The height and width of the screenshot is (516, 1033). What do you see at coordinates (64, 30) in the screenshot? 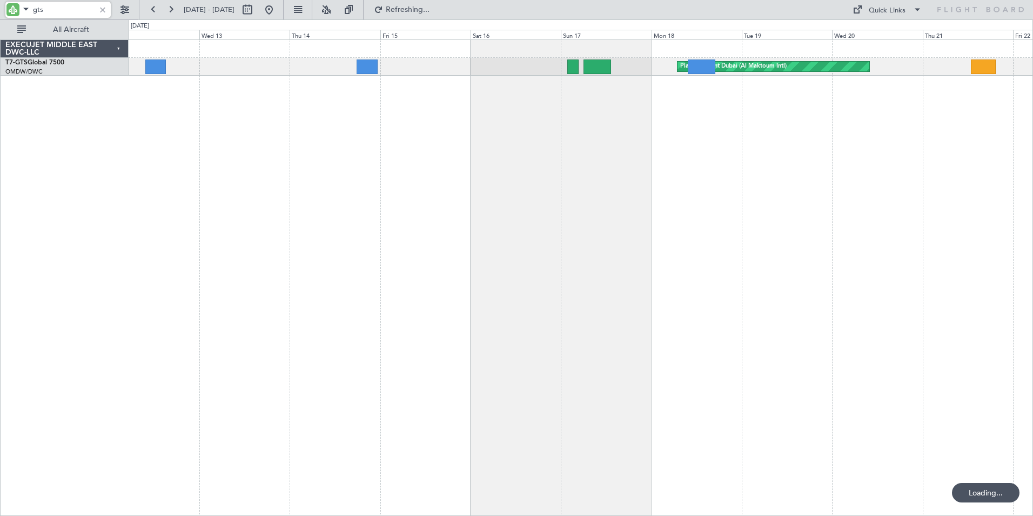
I see `button: All Aircraft` at bounding box center [64, 30].